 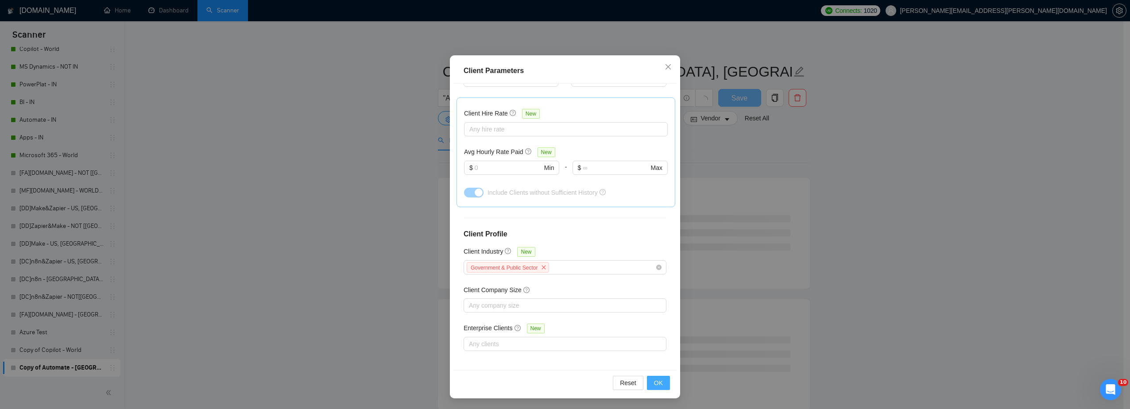 I want to click on h5: Client Hire Rate, so click(x=486, y=113).